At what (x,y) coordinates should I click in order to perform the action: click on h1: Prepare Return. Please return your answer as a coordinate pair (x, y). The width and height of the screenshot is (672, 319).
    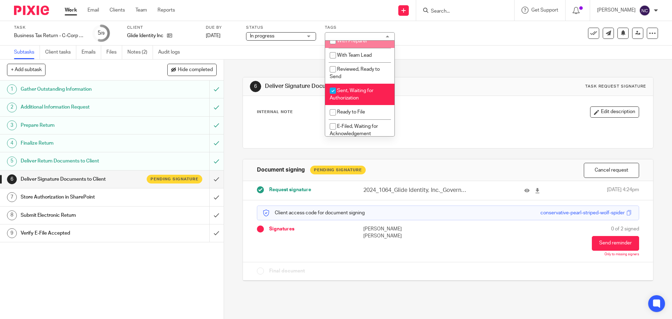
    Looking at the image, I should click on (81, 125).